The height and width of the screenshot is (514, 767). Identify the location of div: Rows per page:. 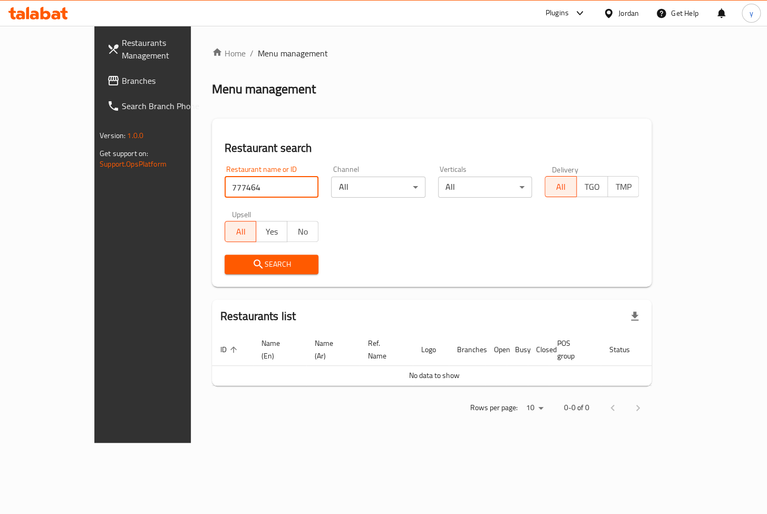
(535, 408).